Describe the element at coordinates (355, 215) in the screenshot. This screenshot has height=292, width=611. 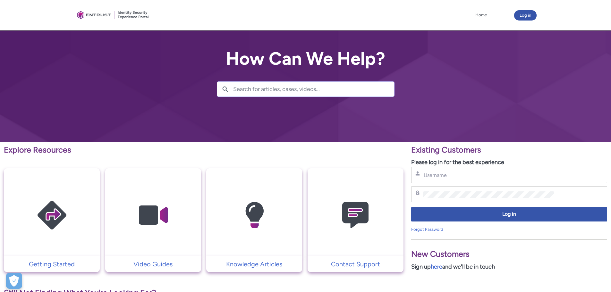
I see `img: Contact Support` at that location.